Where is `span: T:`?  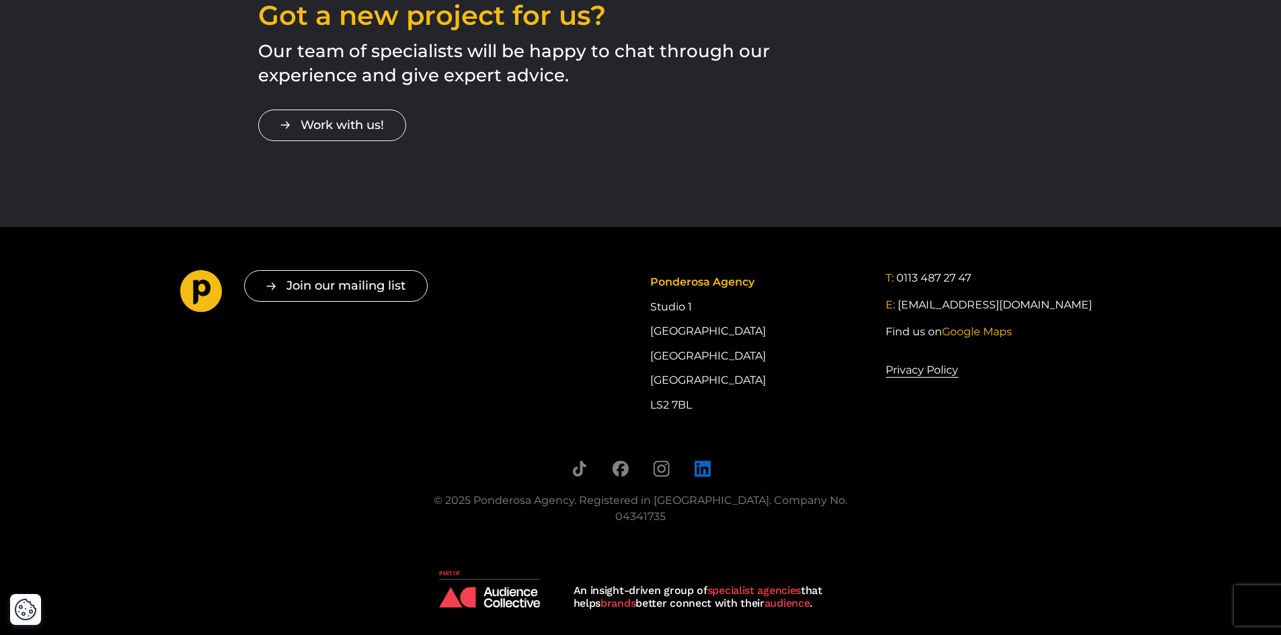
span: T: is located at coordinates (889, 278).